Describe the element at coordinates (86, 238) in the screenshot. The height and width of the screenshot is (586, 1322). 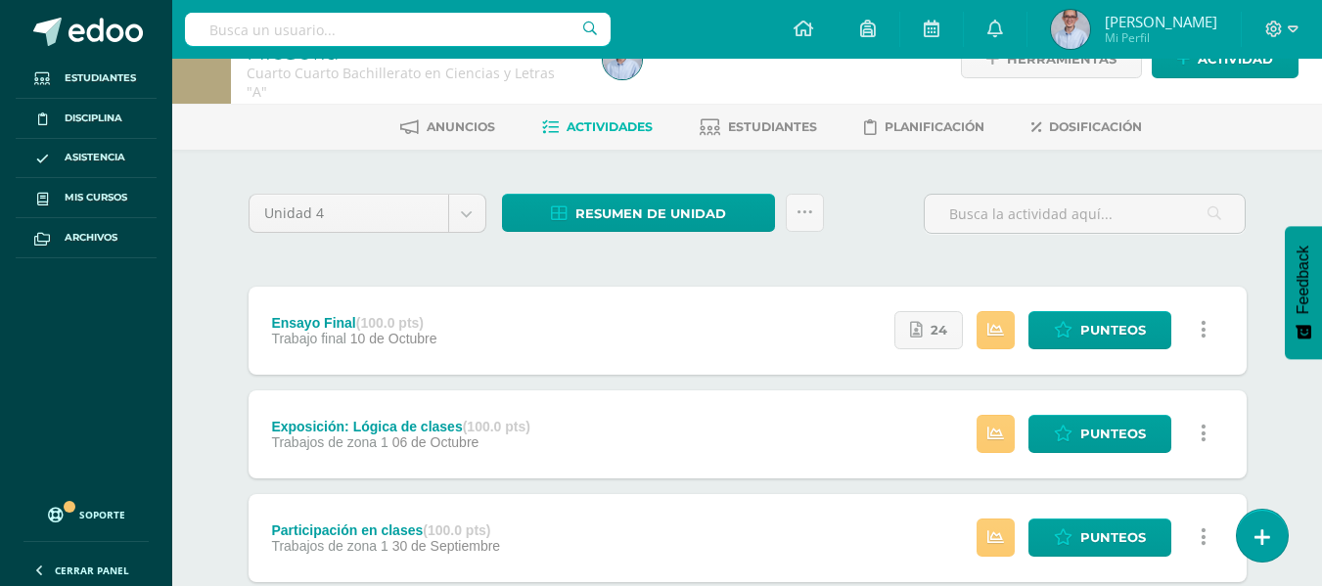
I see `a: Archivos` at that location.